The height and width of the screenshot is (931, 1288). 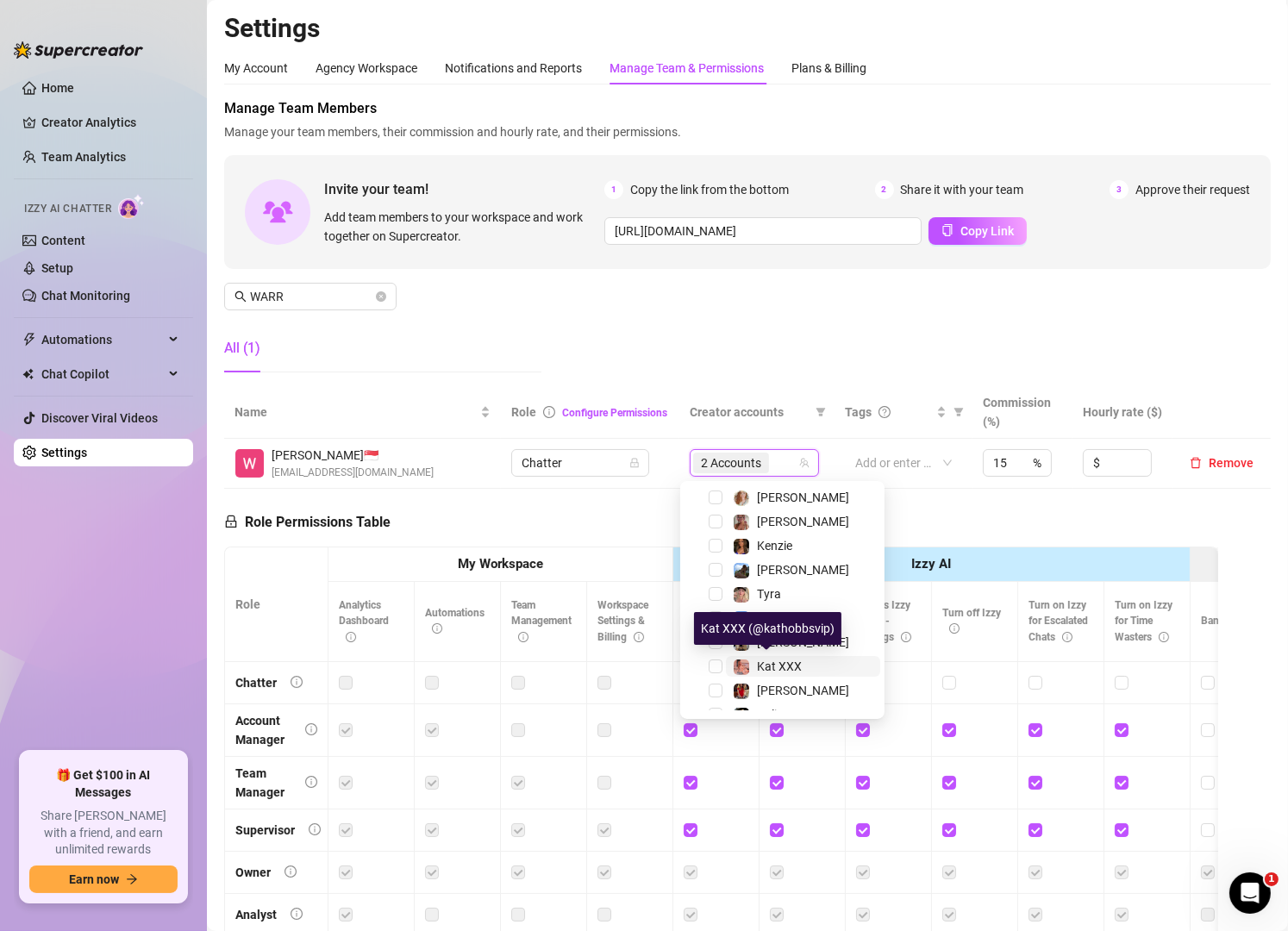 What do you see at coordinates (580, 463) in the screenshot?
I see `span: Chatter` at bounding box center [580, 463].